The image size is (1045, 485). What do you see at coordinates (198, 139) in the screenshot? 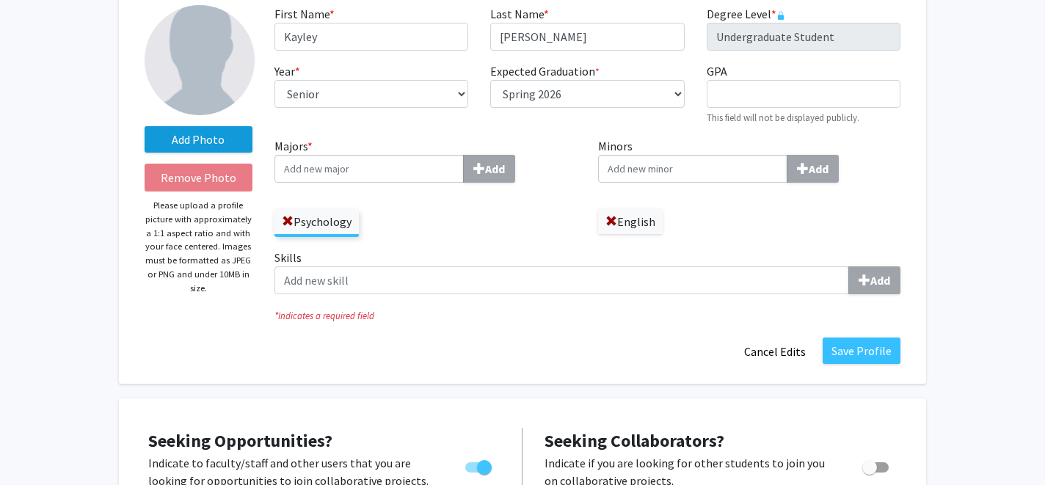
I see `label: AddProfile Picture` at bounding box center [198, 139].